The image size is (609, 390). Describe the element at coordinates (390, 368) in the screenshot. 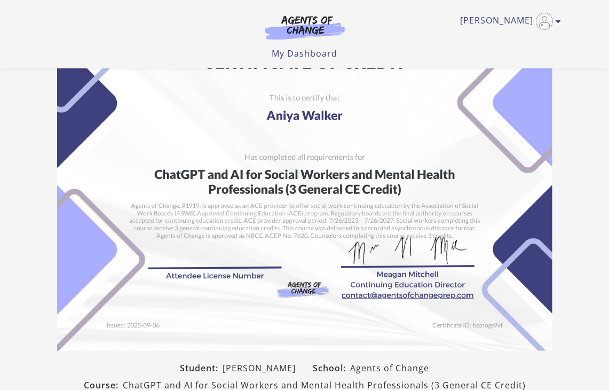

I see `span: Agents of Change` at that location.